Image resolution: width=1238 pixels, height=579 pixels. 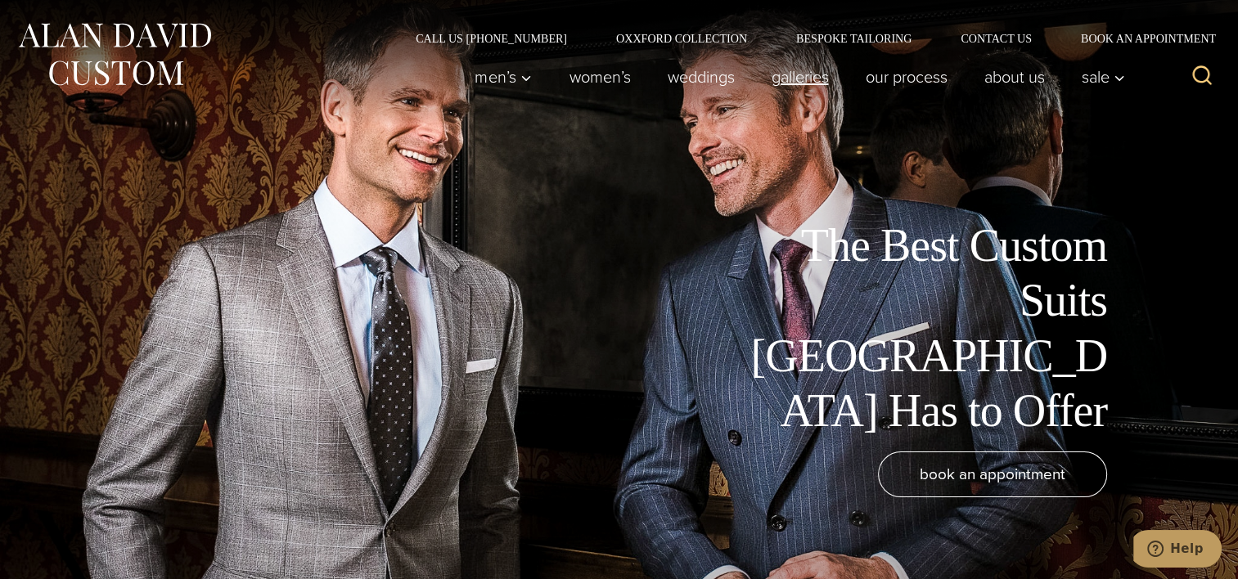 What do you see at coordinates (853, 38) in the screenshot?
I see `a: Bespoke Tailoring` at bounding box center [853, 38].